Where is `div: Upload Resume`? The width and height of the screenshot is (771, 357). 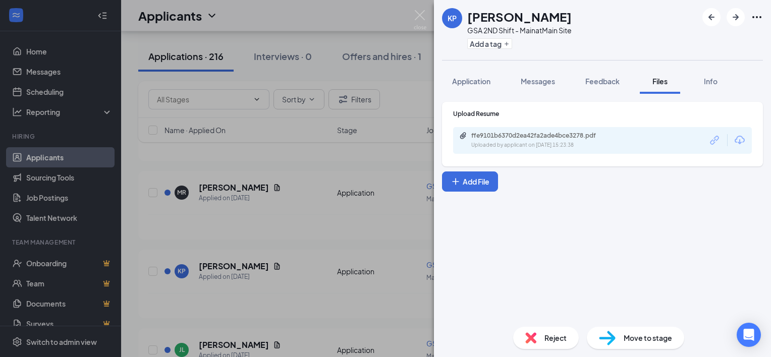 div: Upload Resume is located at coordinates (602, 114).